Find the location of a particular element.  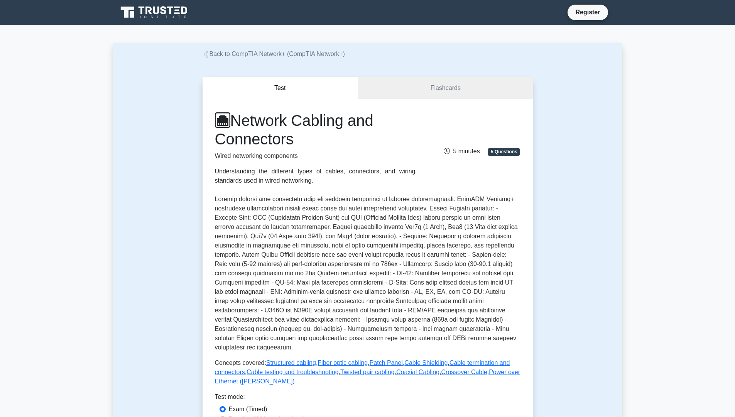

a: Cable testing and troubleshooting is located at coordinates (292, 372).